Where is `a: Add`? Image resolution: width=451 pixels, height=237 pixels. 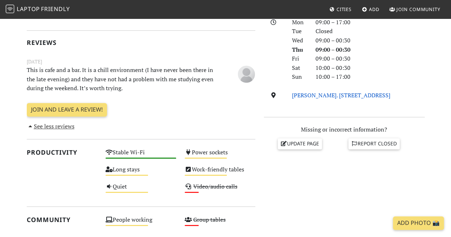 a: Add is located at coordinates (370, 9).